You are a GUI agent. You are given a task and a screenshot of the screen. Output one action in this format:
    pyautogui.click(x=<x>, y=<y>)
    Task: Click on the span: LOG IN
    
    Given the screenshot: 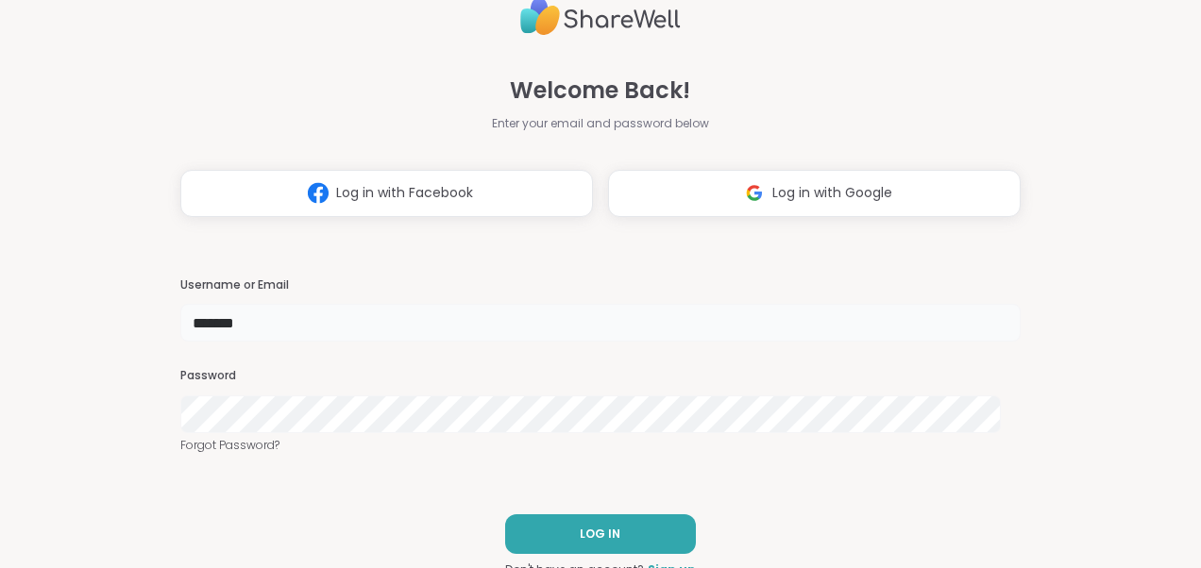 What is the action you would take?
    pyautogui.click(x=599, y=534)
    